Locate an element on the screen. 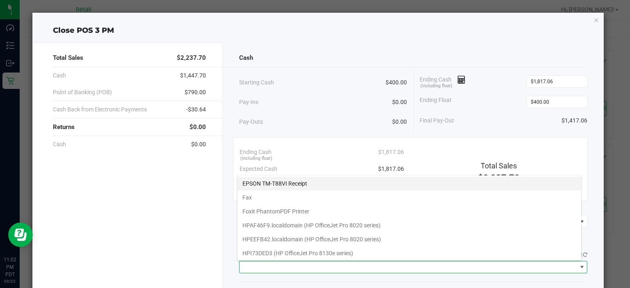 This screenshot has width=630, height=288. span: Starting Cash is located at coordinates (256, 82).